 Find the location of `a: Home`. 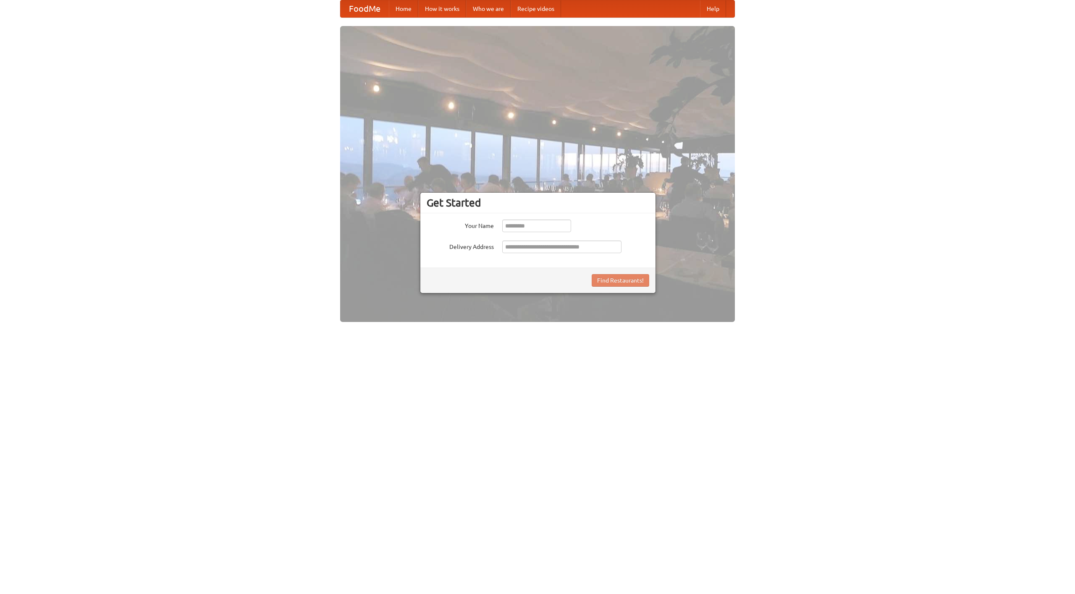

a: Home is located at coordinates (403, 9).